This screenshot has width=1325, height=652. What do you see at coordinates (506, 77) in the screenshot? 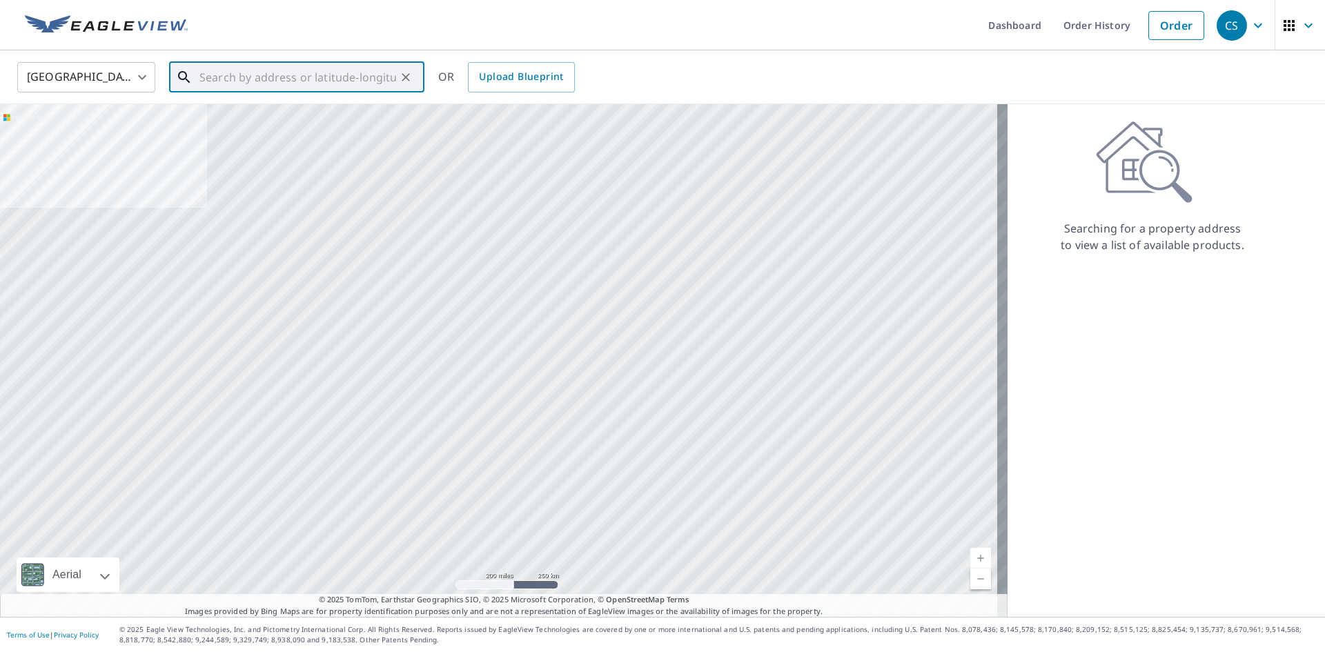
I see `div: OR` at bounding box center [506, 77].